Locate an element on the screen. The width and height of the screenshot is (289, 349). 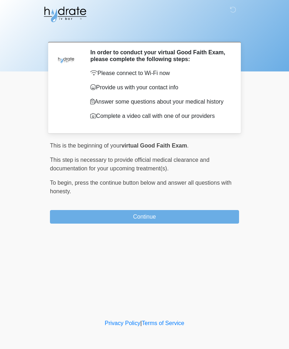
a: Privacy Policy is located at coordinates (123, 323).